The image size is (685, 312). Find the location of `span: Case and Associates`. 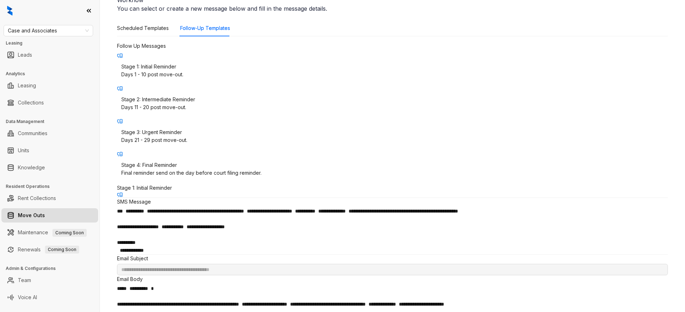

span: Case and Associates is located at coordinates (48, 31).